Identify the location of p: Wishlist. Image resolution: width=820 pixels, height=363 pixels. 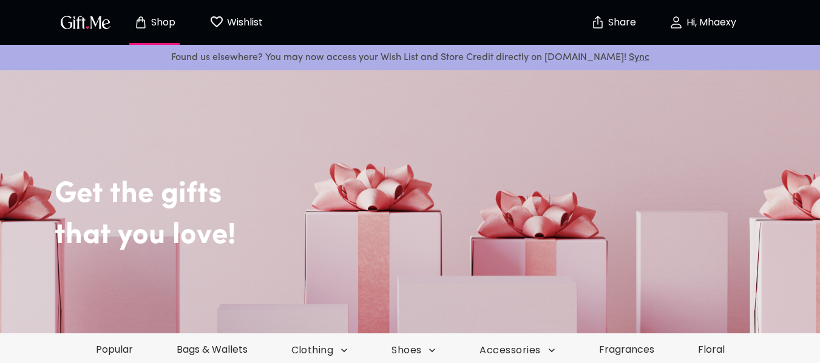
(243, 22).